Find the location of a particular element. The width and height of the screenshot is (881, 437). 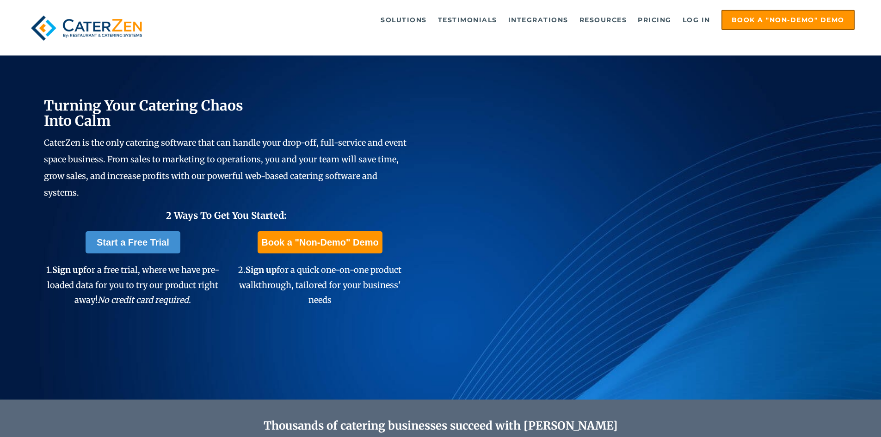

img: caterzen is located at coordinates (87, 28).